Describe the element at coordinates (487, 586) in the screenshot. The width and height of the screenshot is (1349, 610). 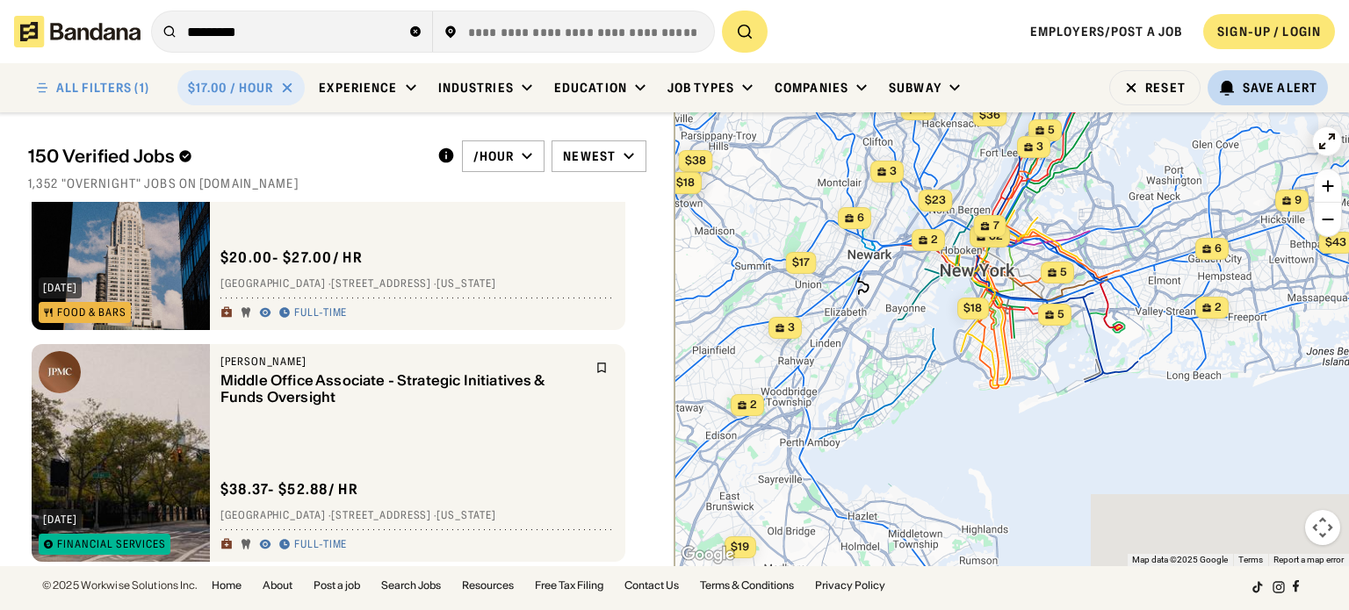
I see `a: Resources` at that location.